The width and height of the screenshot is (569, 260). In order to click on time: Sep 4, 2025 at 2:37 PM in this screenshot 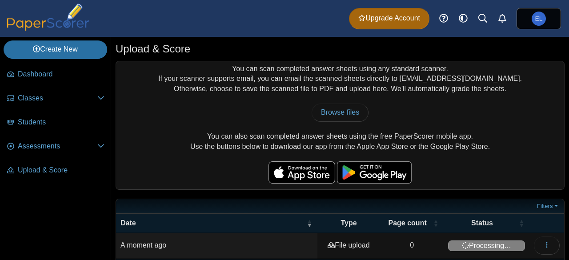, I will do `click(143, 245)`.